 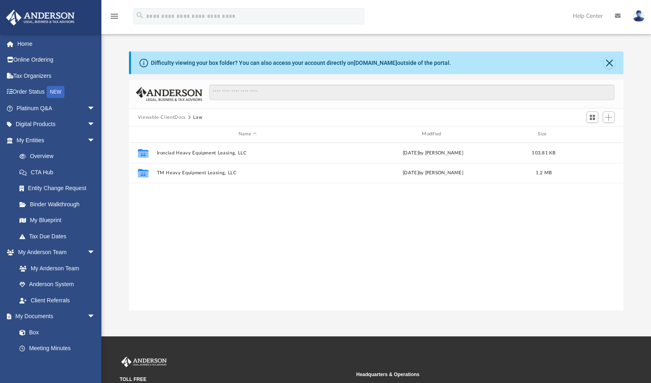 What do you see at coordinates (543, 153) in the screenshot?
I see `span: 103.81 KB` at bounding box center [543, 153].